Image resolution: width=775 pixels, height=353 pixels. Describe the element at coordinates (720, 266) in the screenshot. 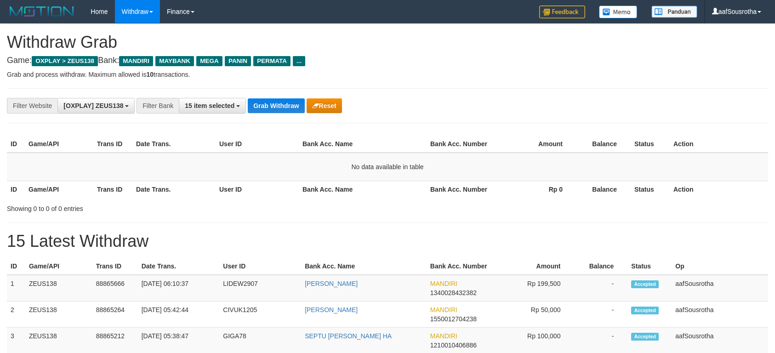

I see `th: Op` at that location.